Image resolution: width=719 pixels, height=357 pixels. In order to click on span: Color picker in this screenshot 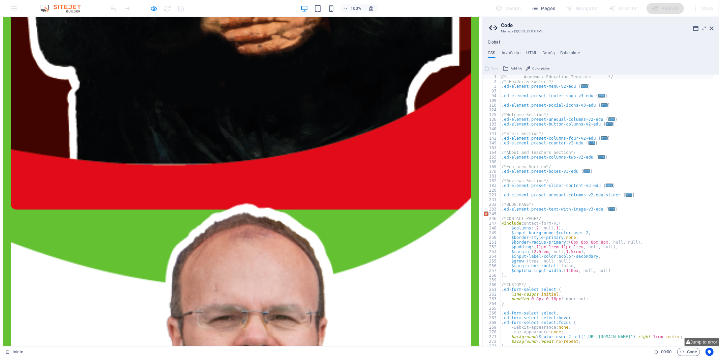, I will do `click(541, 68)`.